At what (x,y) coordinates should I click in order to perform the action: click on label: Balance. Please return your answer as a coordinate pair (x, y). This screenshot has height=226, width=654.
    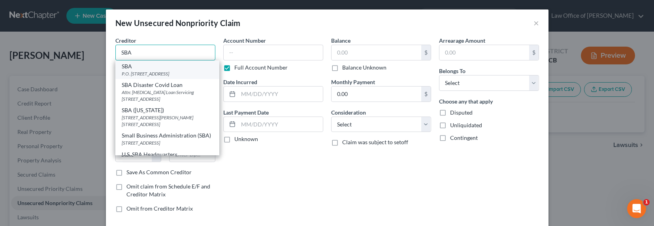
    Looking at the image, I should click on (340, 40).